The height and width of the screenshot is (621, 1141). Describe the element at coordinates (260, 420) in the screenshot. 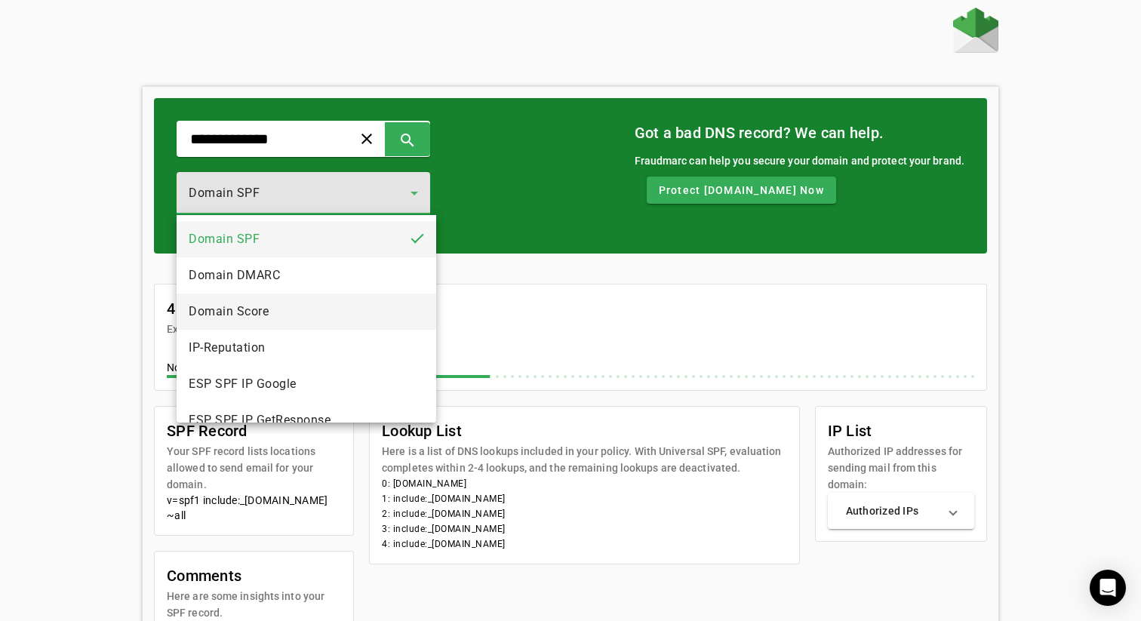

I see `span: ESP SPF IP GetResponse` at that location.